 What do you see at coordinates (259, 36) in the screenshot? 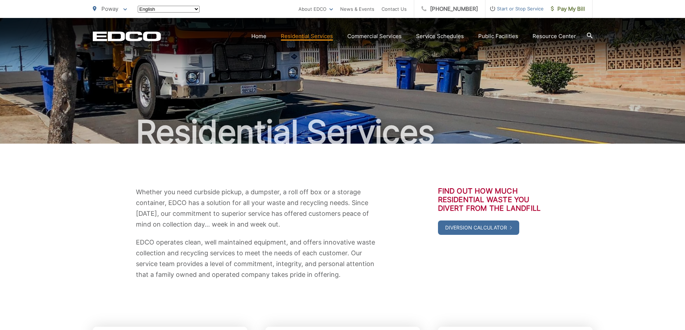
I see `a: Home` at bounding box center [259, 36].